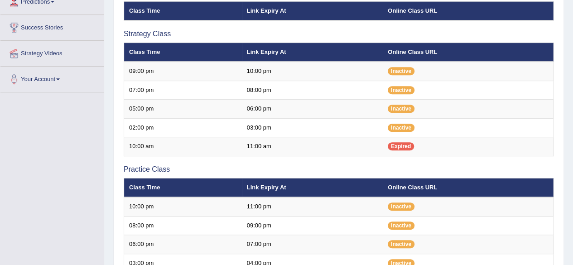  I want to click on span: Expired, so click(401, 146).